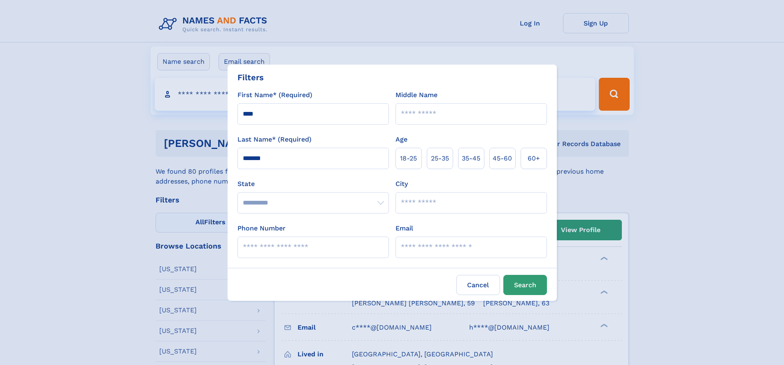  Describe the element at coordinates (478, 285) in the screenshot. I see `label: Cancel` at that location.